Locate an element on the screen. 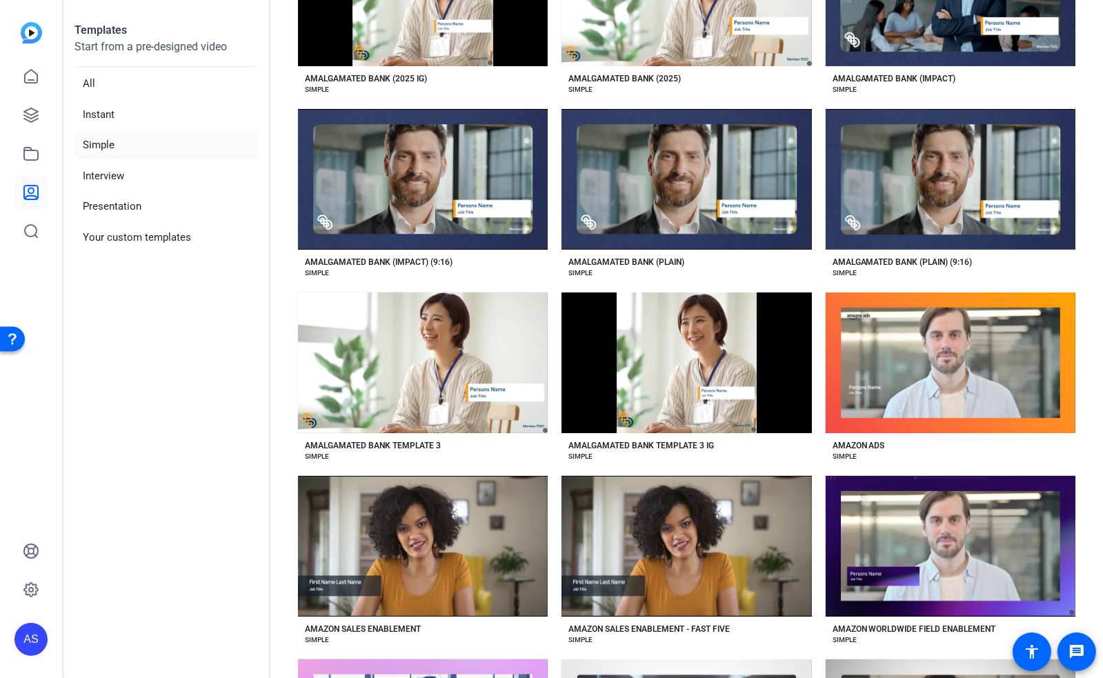  li: Interview is located at coordinates (166, 176).